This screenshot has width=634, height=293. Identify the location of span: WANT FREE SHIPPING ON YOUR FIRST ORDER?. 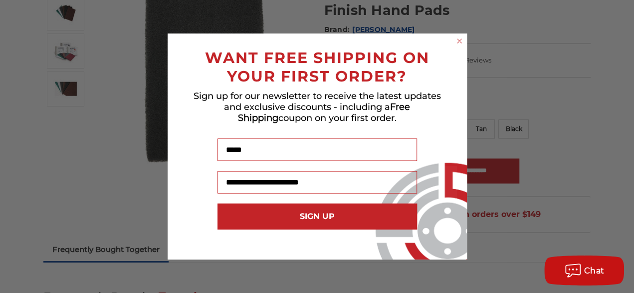
(317, 67).